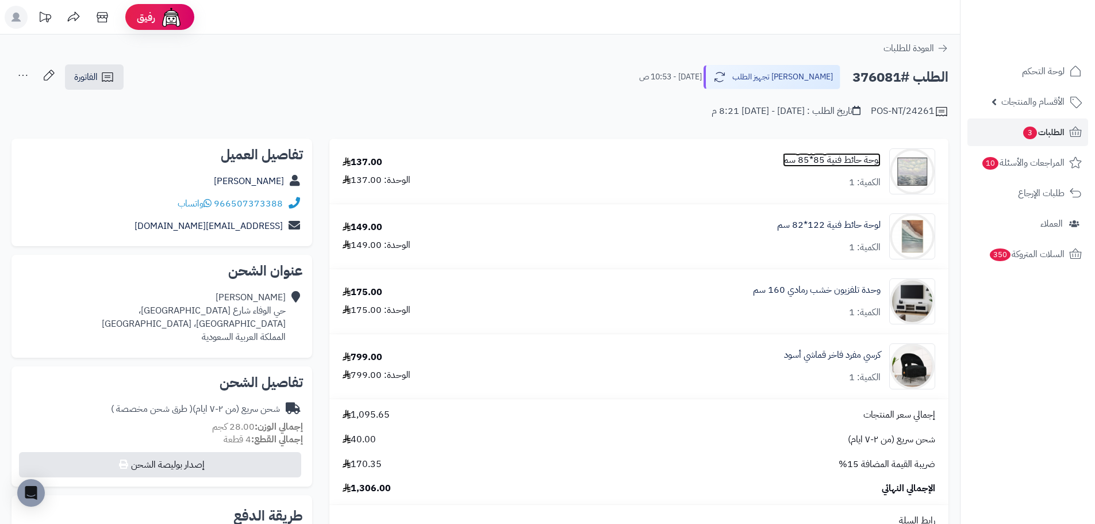  Describe the element at coordinates (45, 18) in the screenshot. I see `a: تحديثات المنصة` at that location.